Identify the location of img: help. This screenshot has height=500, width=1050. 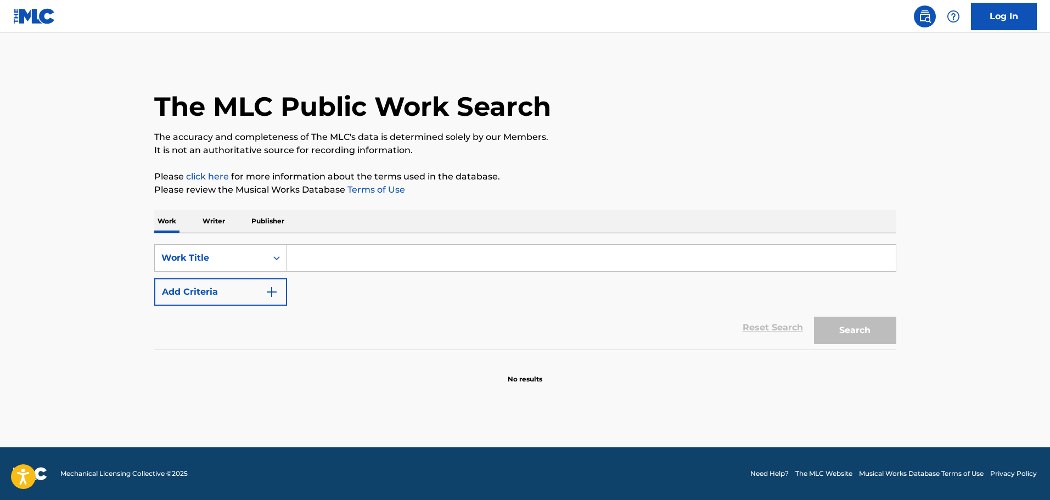
(953, 16).